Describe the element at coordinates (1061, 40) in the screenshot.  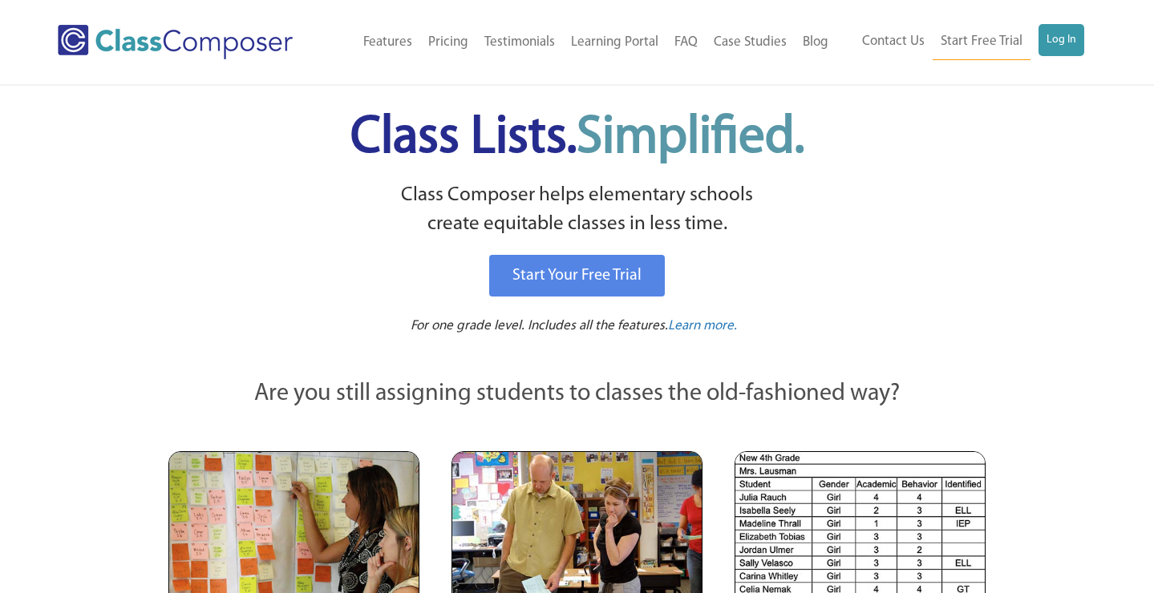
I see `a: Log In` at that location.